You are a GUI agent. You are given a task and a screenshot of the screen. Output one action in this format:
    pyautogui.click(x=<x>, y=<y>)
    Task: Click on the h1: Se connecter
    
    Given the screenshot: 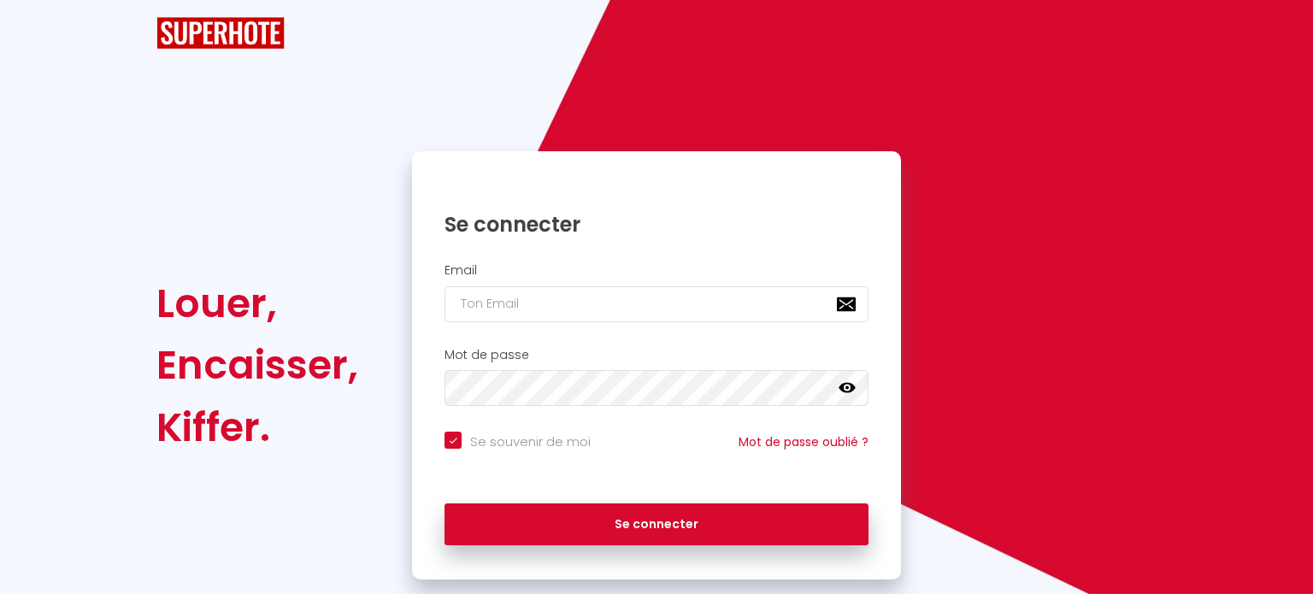 What is the action you would take?
    pyautogui.click(x=657, y=224)
    